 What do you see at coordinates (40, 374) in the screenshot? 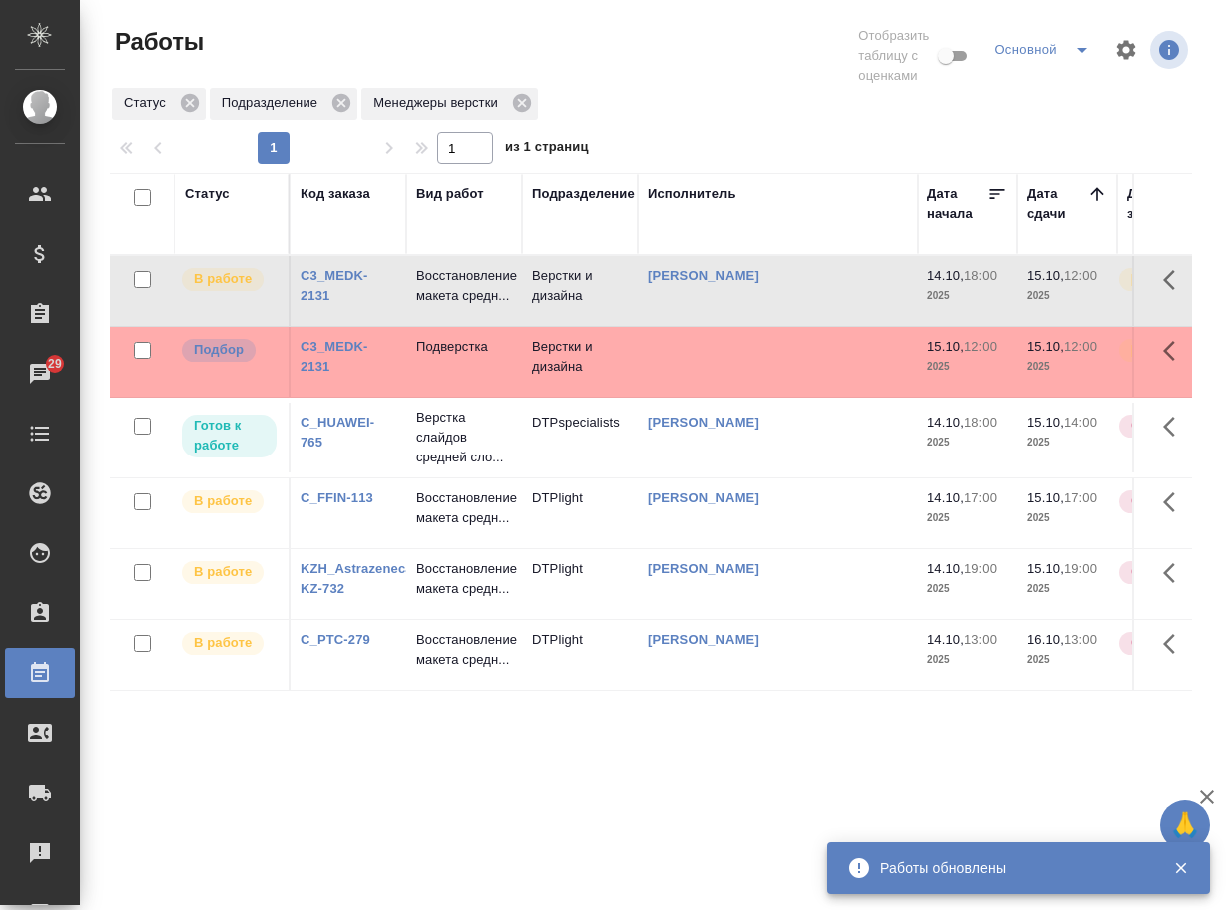
I see `a: 29` at bounding box center [40, 374].